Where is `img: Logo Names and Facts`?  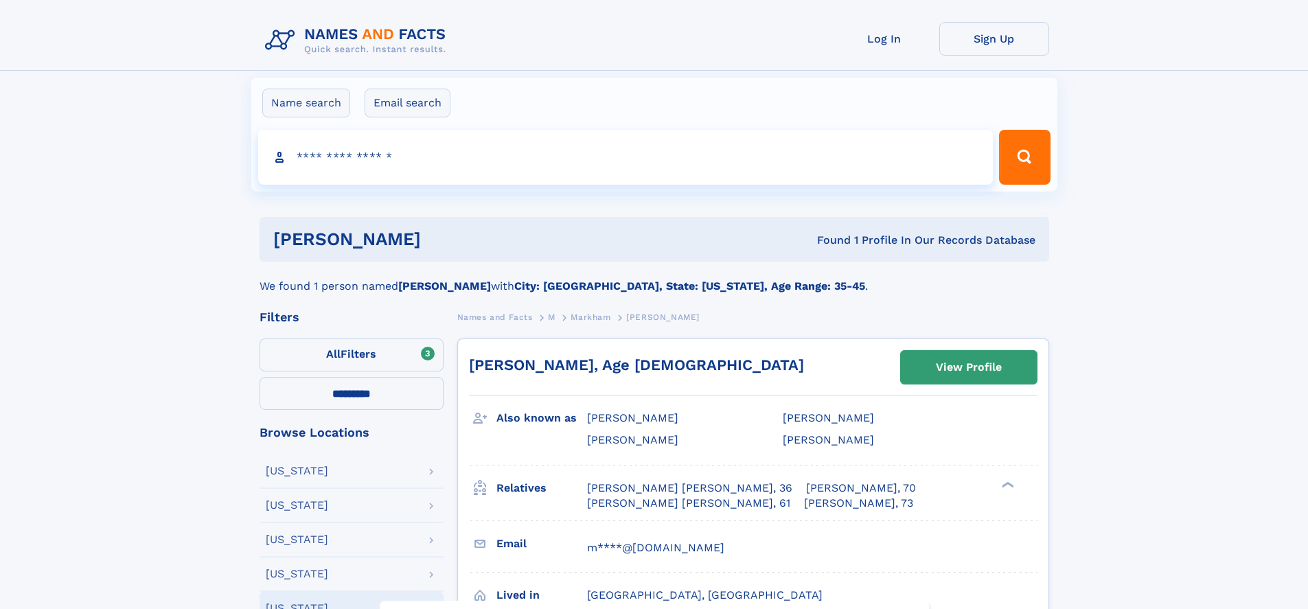 img: Logo Names and Facts is located at coordinates (358, 41).